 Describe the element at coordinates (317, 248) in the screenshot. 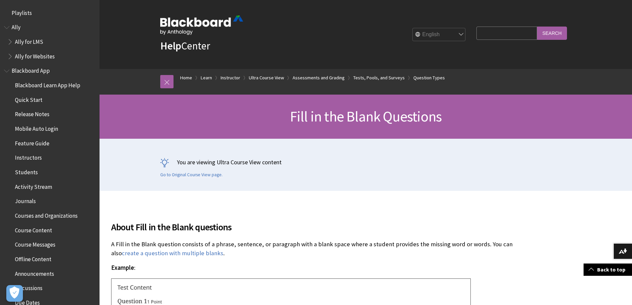

I see `p: A Fill in the Blank question consists of a phrase, sentence, or paragraph with a blank space wher...` at that location.